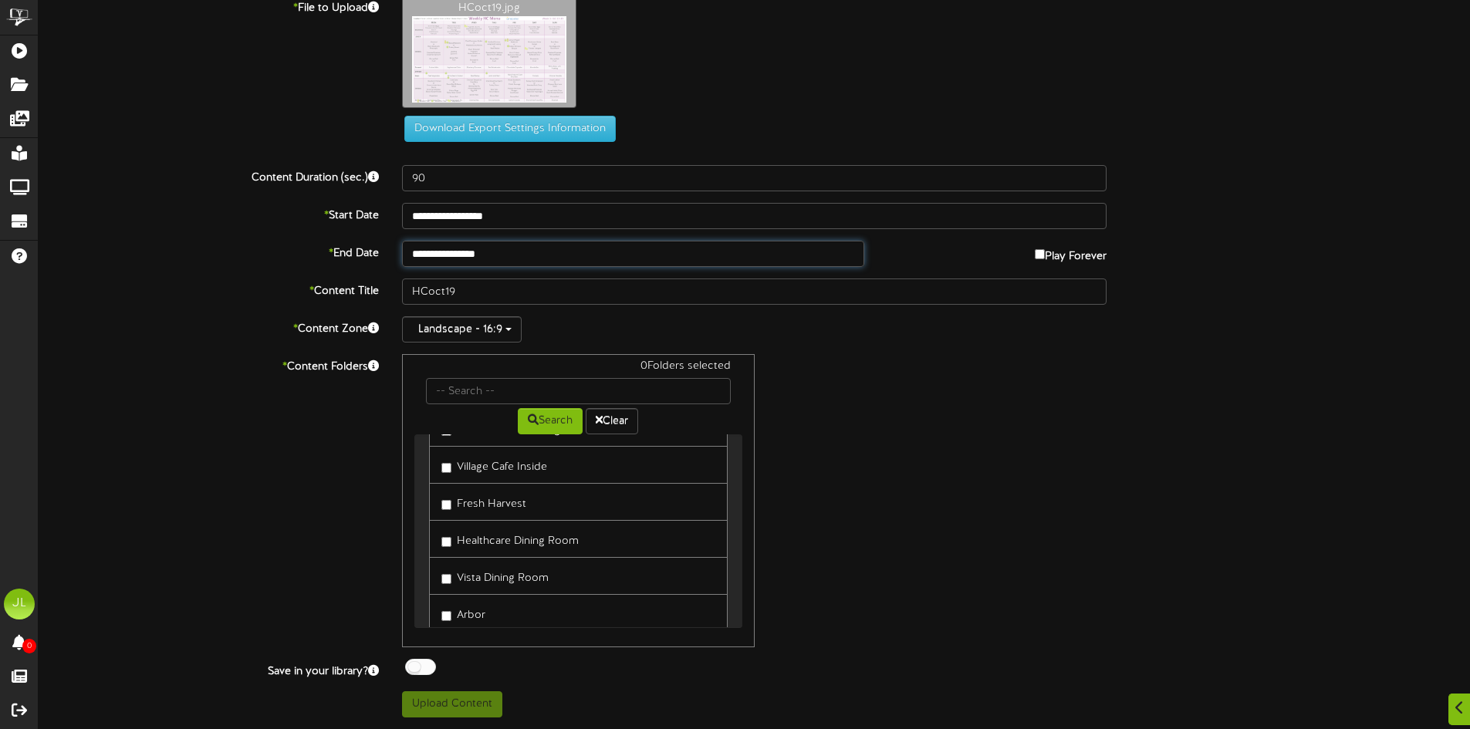 The width and height of the screenshot is (1470, 729). Describe the element at coordinates (208, 251) in the screenshot. I see `label: End Date` at that location.